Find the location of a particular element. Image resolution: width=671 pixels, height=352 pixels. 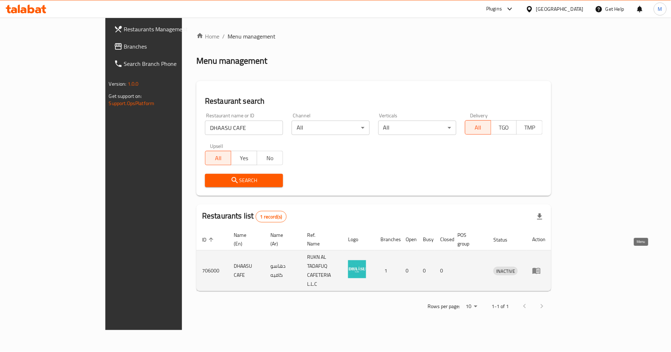

span: 1 record(s) is located at coordinates (271, 217).